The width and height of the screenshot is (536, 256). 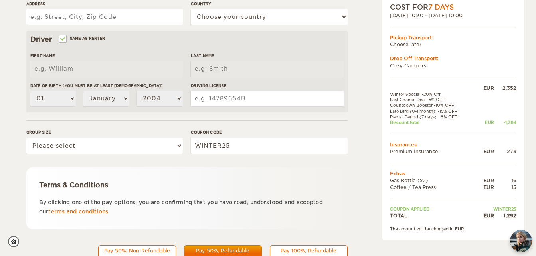 What do you see at coordinates (107, 55) in the screenshot?
I see `label: First Name` at bounding box center [107, 55].